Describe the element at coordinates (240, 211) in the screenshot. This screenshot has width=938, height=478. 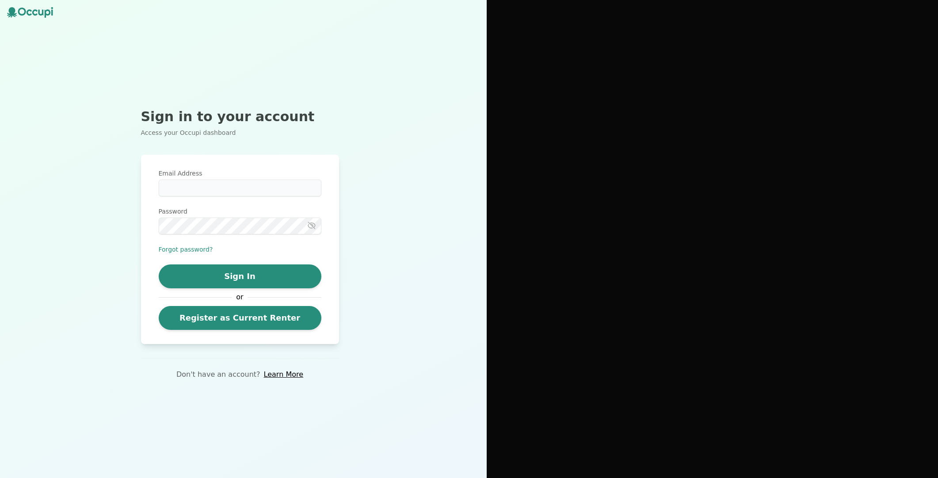
I see `label: Password` at that location.